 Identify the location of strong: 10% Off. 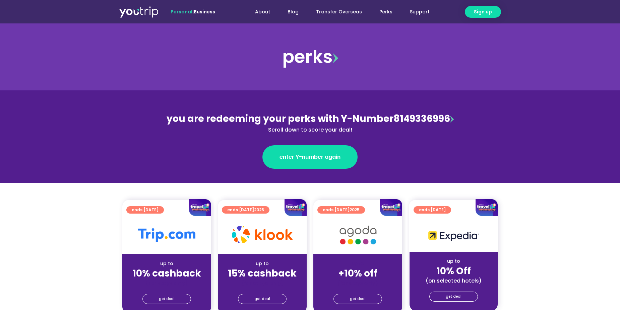
(454, 271).